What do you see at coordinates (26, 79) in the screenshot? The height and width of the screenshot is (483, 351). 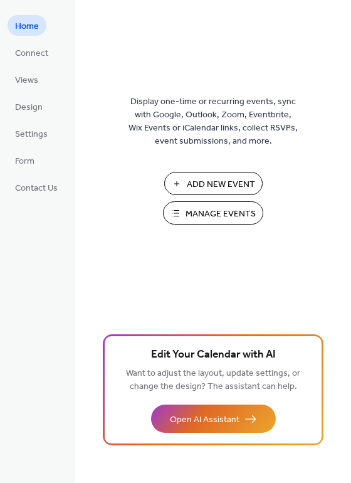 I see `a: Views` at bounding box center [26, 79].